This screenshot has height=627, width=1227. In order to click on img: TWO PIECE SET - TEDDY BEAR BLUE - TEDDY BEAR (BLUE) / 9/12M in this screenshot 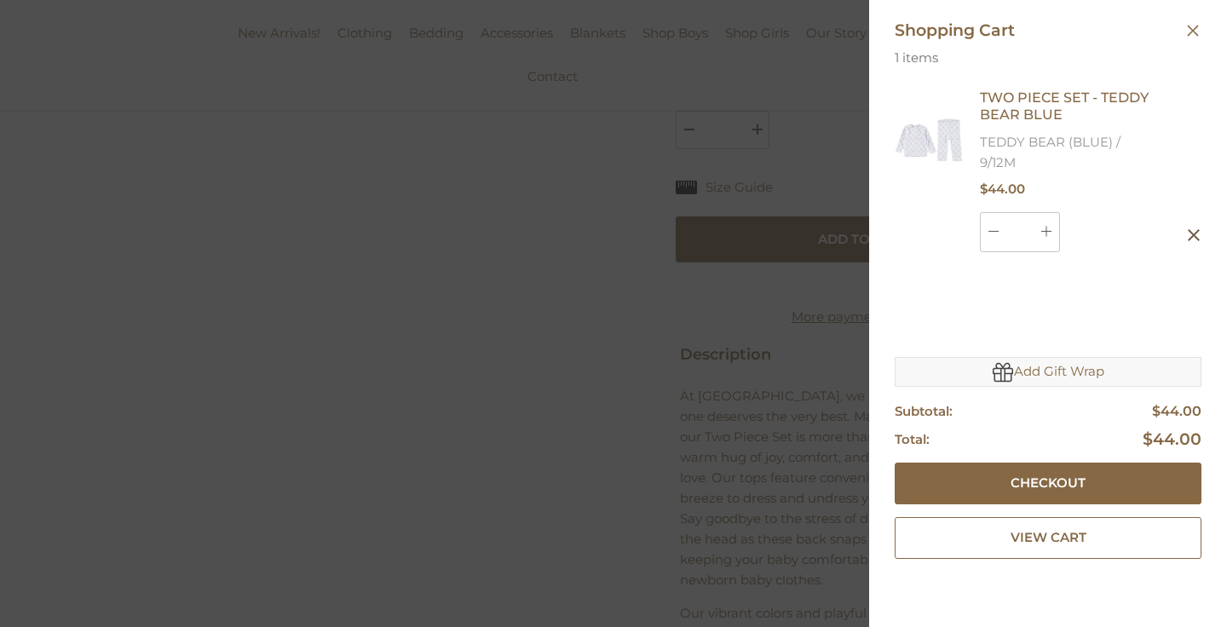, I will do `click(929, 140)`.